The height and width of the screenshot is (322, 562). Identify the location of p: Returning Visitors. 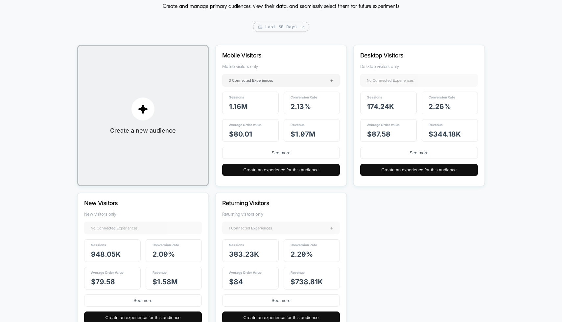
(272, 203).